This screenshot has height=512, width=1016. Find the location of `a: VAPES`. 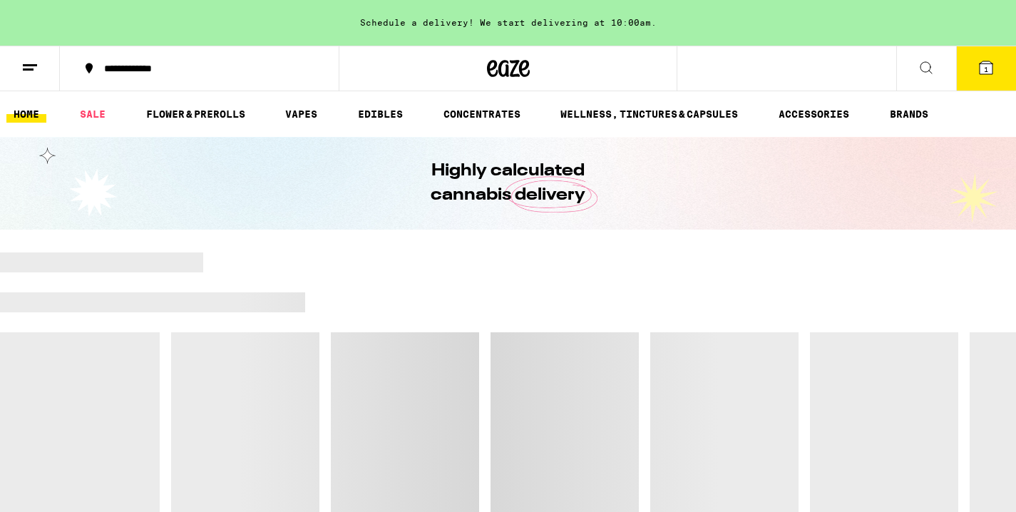

a: VAPES is located at coordinates (301, 114).